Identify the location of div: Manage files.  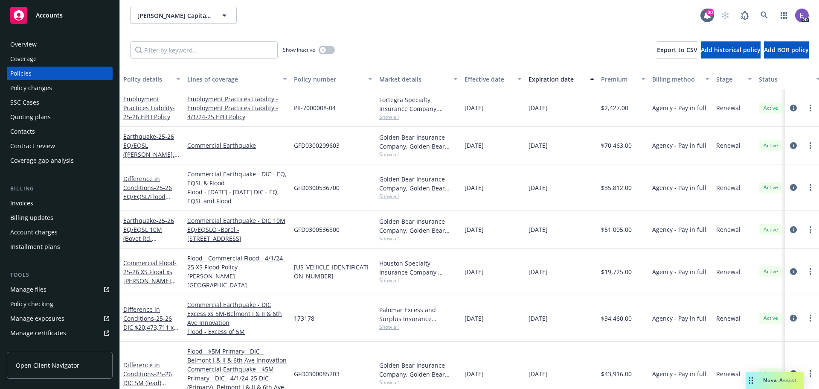
(28, 289).